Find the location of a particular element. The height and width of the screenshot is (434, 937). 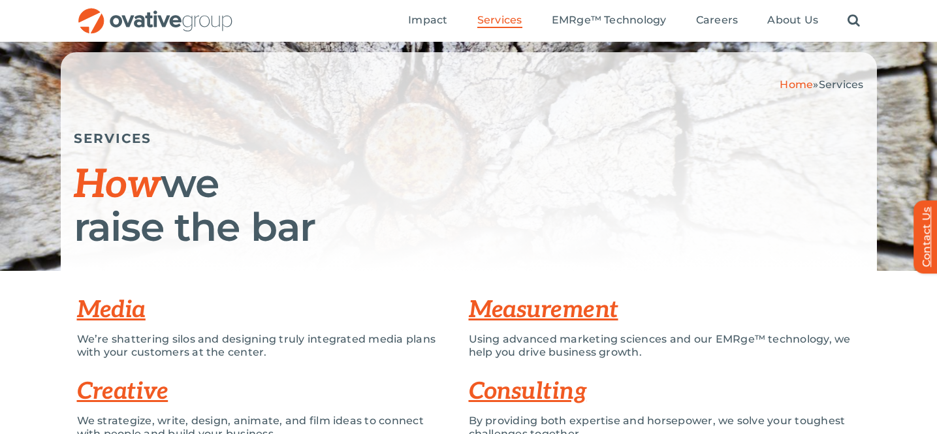

a: OG_Full_horizontal_RGB is located at coordinates (155, 12).